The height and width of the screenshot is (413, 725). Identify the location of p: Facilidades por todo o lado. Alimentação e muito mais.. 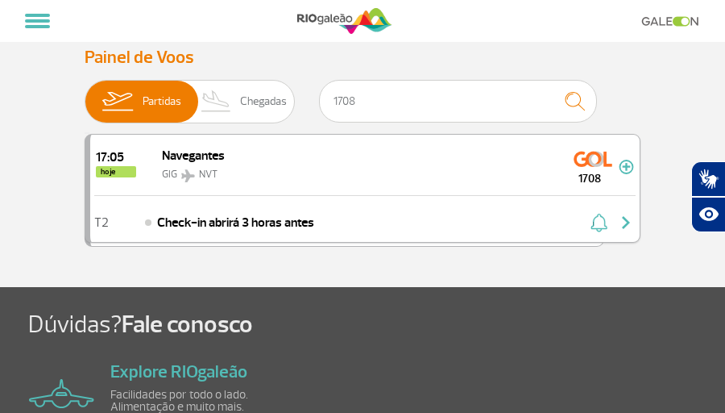
(203, 401).